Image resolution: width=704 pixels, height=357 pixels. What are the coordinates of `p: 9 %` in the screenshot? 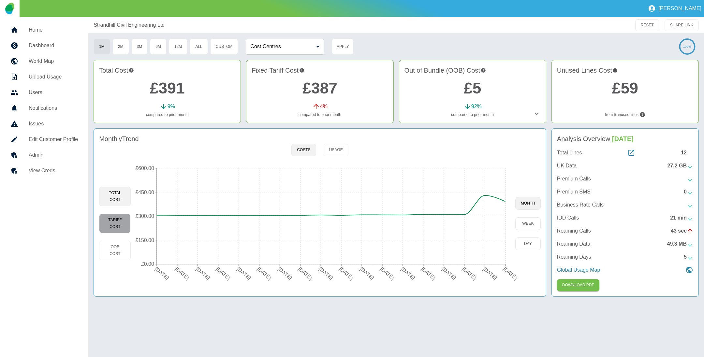 It's located at (171, 107).